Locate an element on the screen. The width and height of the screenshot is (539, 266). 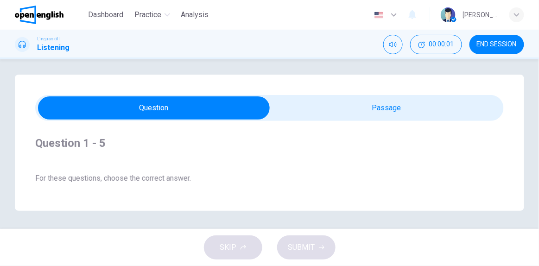
div: Hide is located at coordinates (436, 44).